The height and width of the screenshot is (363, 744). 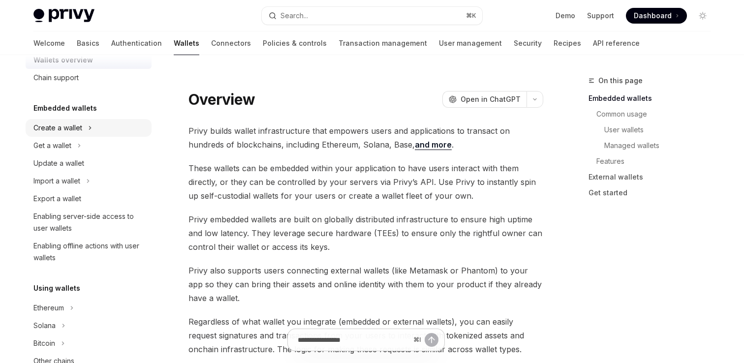 What do you see at coordinates (491, 99) in the screenshot?
I see `span: Open in ChatGPT` at bounding box center [491, 99].